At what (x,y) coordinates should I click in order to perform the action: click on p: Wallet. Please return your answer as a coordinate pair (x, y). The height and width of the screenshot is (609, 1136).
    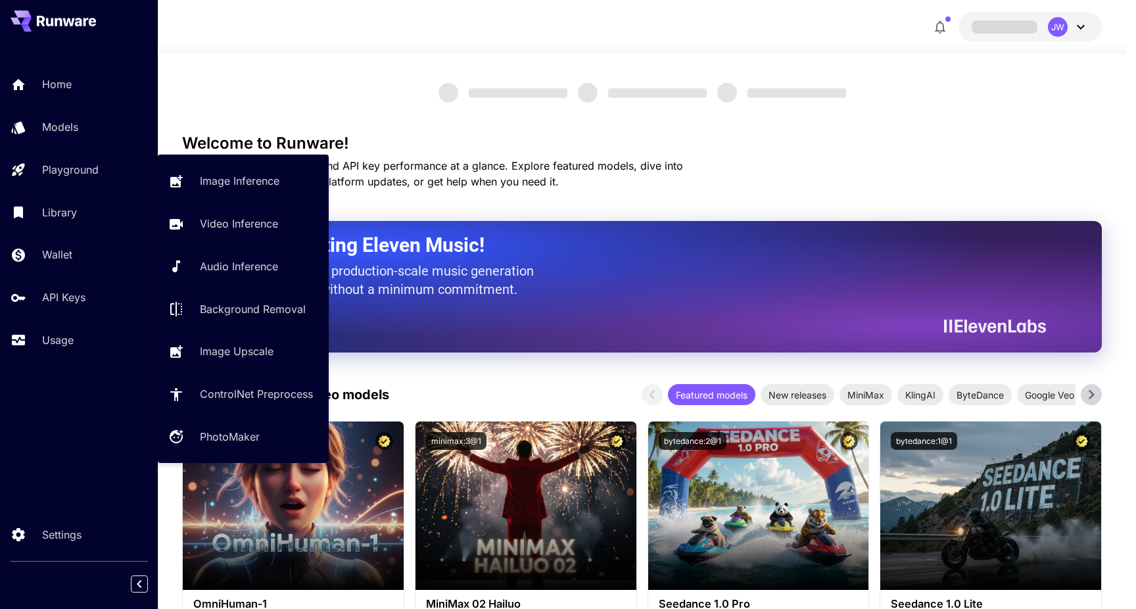
    Looking at the image, I should click on (57, 255).